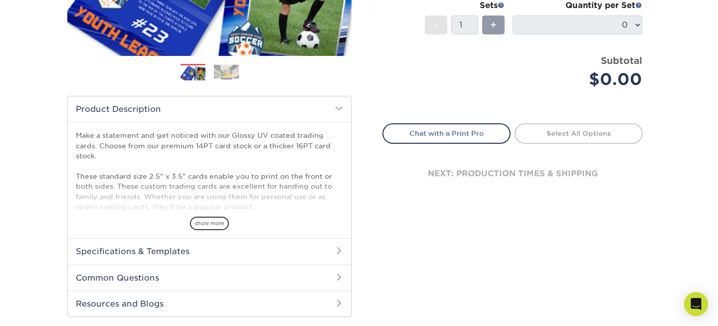 Image resolution: width=718 pixels, height=326 pixels. Describe the element at coordinates (226, 72) in the screenshot. I see `img: Trading Cards 02` at that location.